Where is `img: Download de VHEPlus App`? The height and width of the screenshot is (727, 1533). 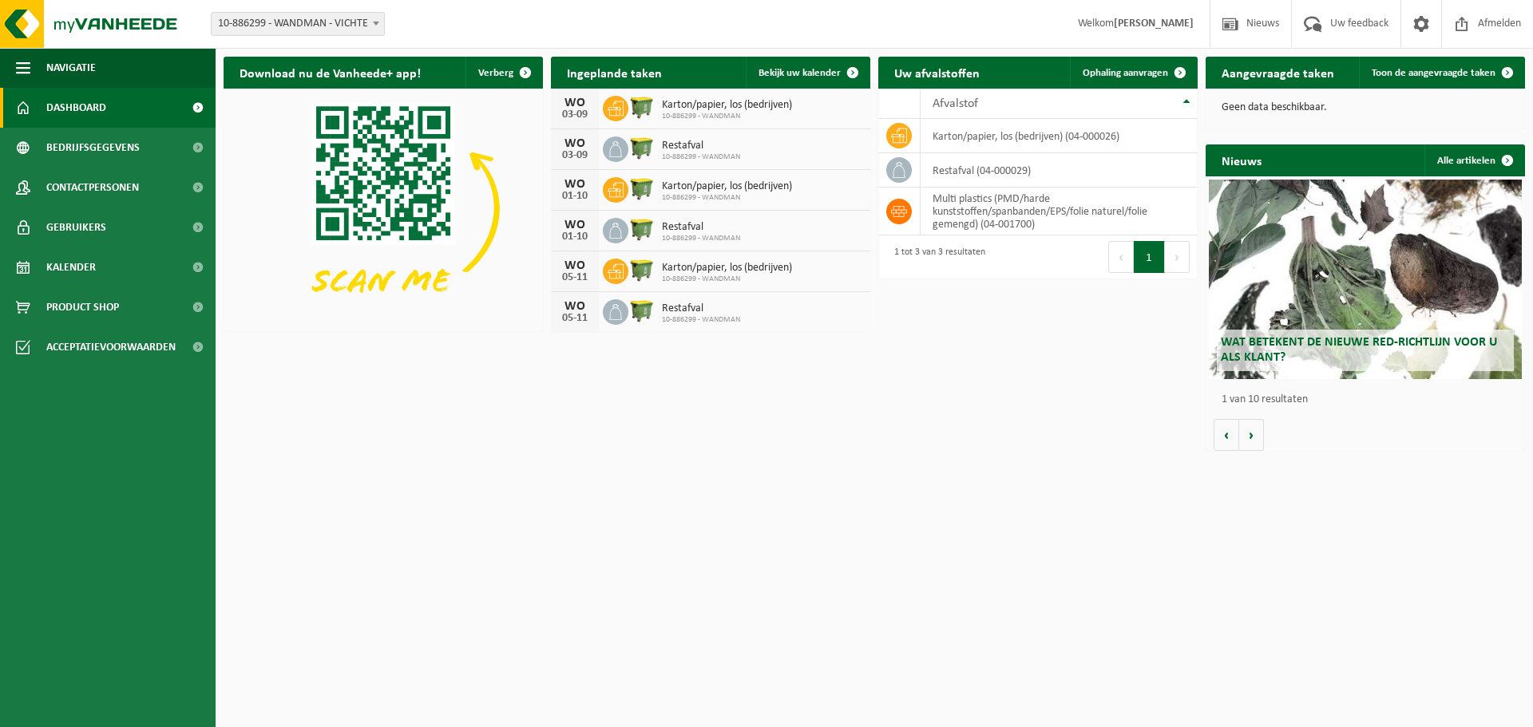 img: Download de VHEPlus App is located at coordinates (383, 208).